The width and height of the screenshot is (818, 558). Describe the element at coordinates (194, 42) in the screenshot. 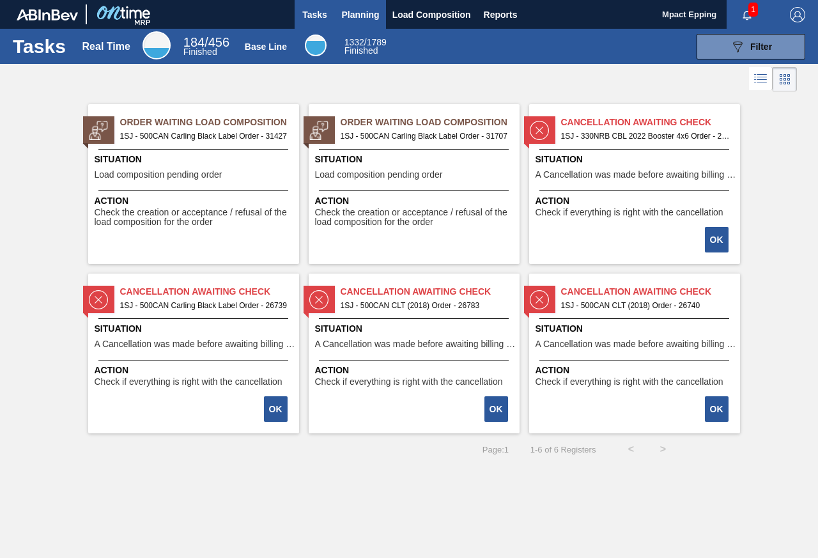

I see `span: 184` at that location.